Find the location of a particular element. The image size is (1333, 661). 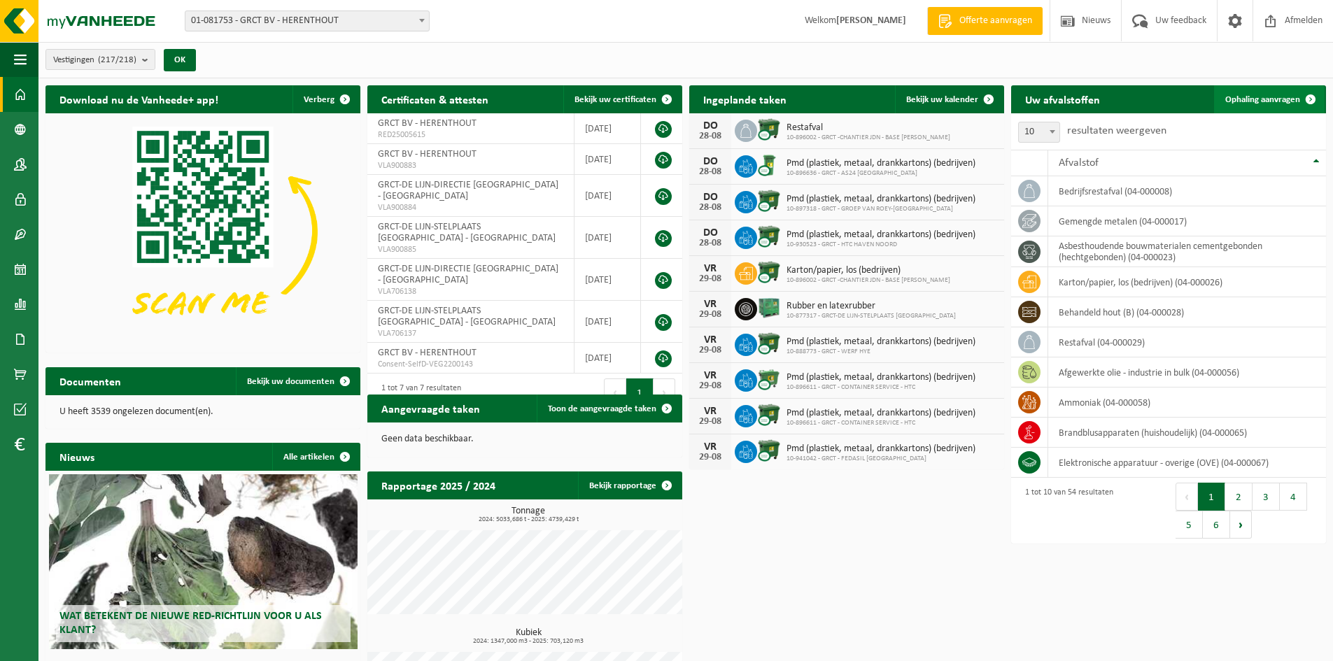

h2: Rapportage 2025 / 2024 is located at coordinates (438, 485).